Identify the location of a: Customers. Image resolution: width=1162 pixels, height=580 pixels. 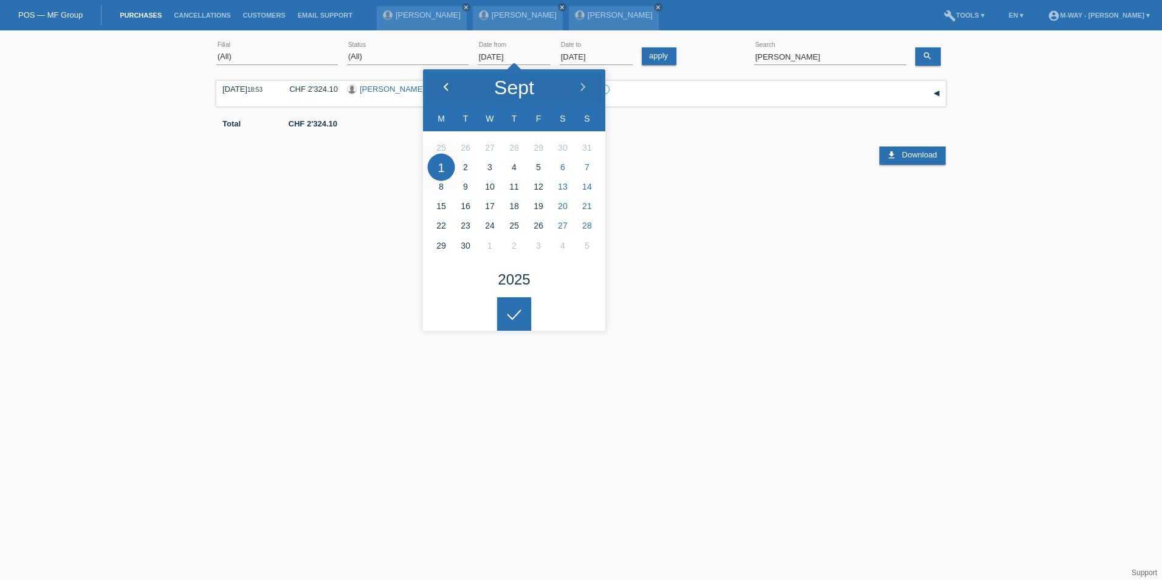
(264, 15).